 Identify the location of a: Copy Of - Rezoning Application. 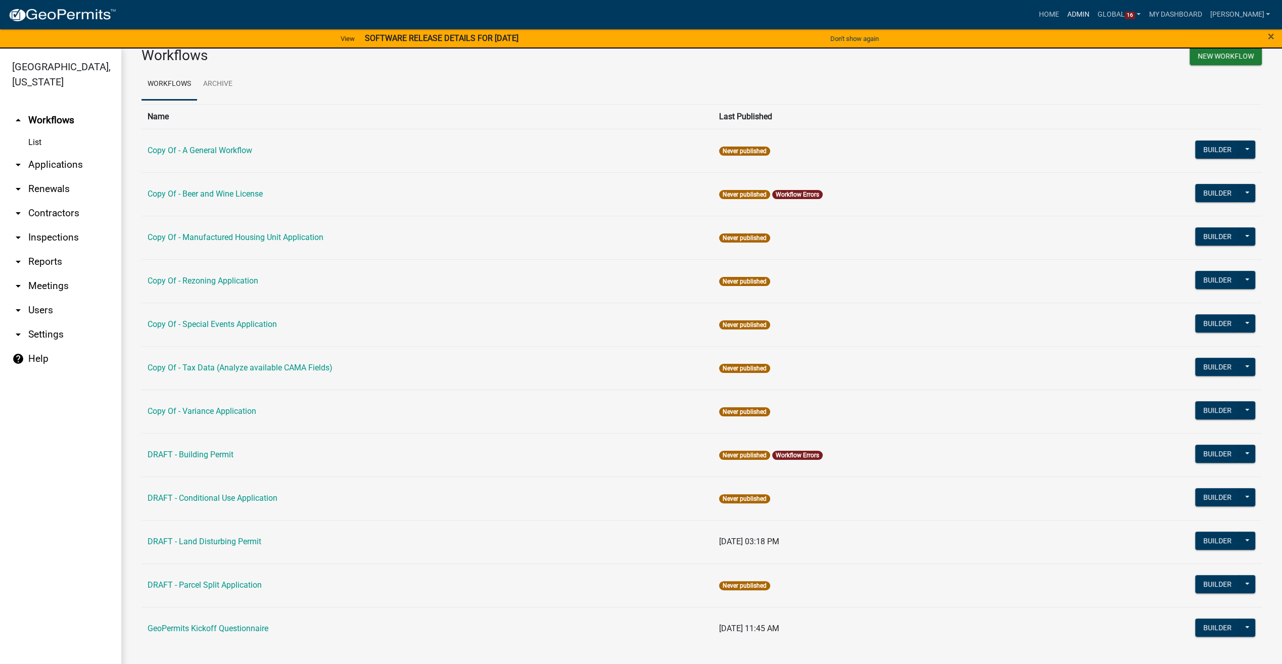
(203, 281).